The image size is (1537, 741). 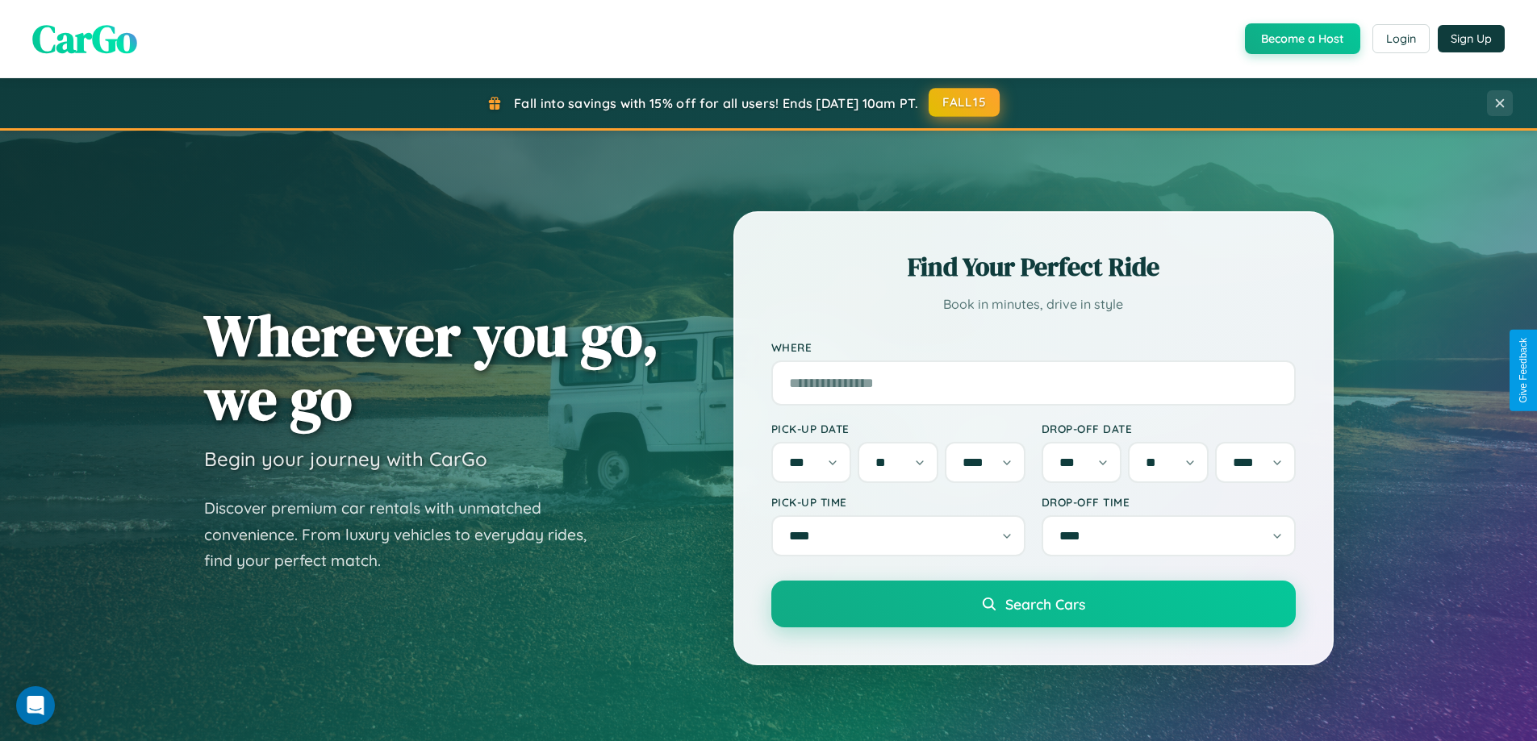 I want to click on h2: Find Your Perfect Ride, so click(x=1033, y=267).